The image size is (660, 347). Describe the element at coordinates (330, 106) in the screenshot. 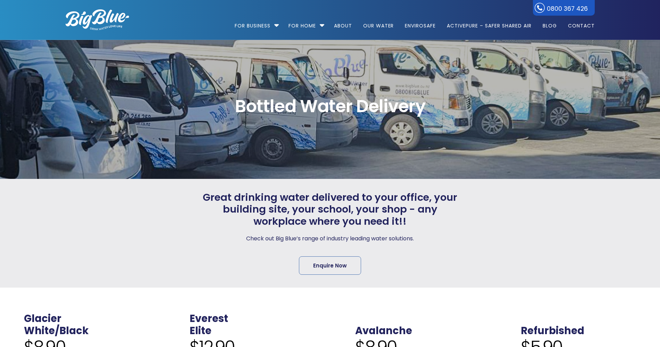

I see `span: Bottled Water Delivery` at that location.